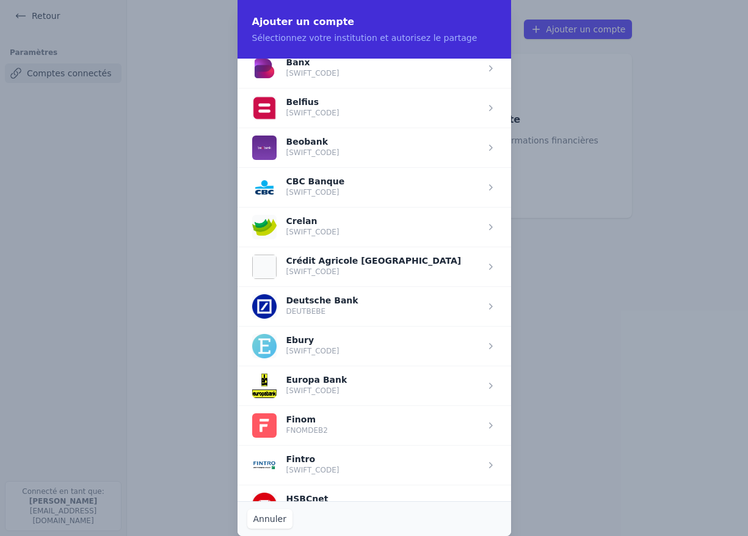 The width and height of the screenshot is (748, 536). I want to click on p: Europa Bank, so click(317, 380).